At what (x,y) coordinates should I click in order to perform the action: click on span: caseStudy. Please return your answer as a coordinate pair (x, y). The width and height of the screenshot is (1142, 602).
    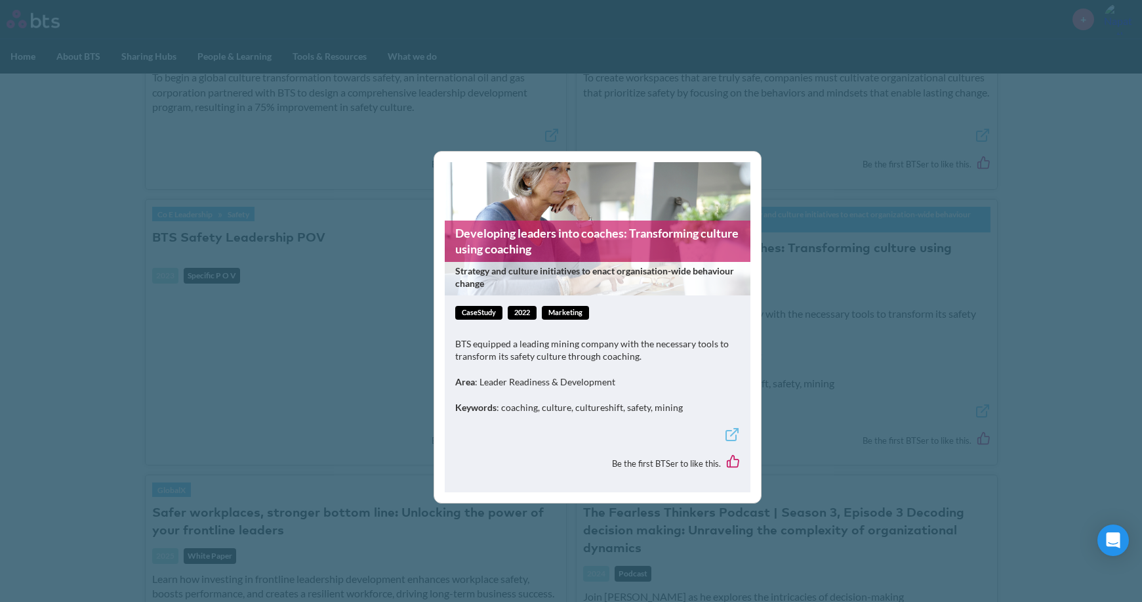
    Looking at the image, I should click on (479, 312).